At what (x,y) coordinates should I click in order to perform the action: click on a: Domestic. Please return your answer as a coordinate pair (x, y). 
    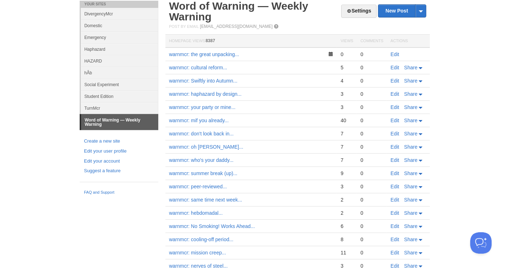
    Looking at the image, I should click on (119, 25).